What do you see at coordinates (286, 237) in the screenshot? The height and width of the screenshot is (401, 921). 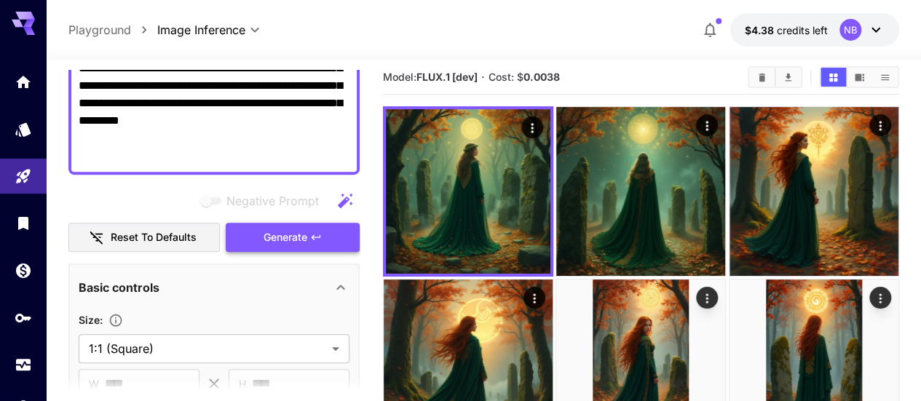 I see `span: Generate` at bounding box center [286, 237].